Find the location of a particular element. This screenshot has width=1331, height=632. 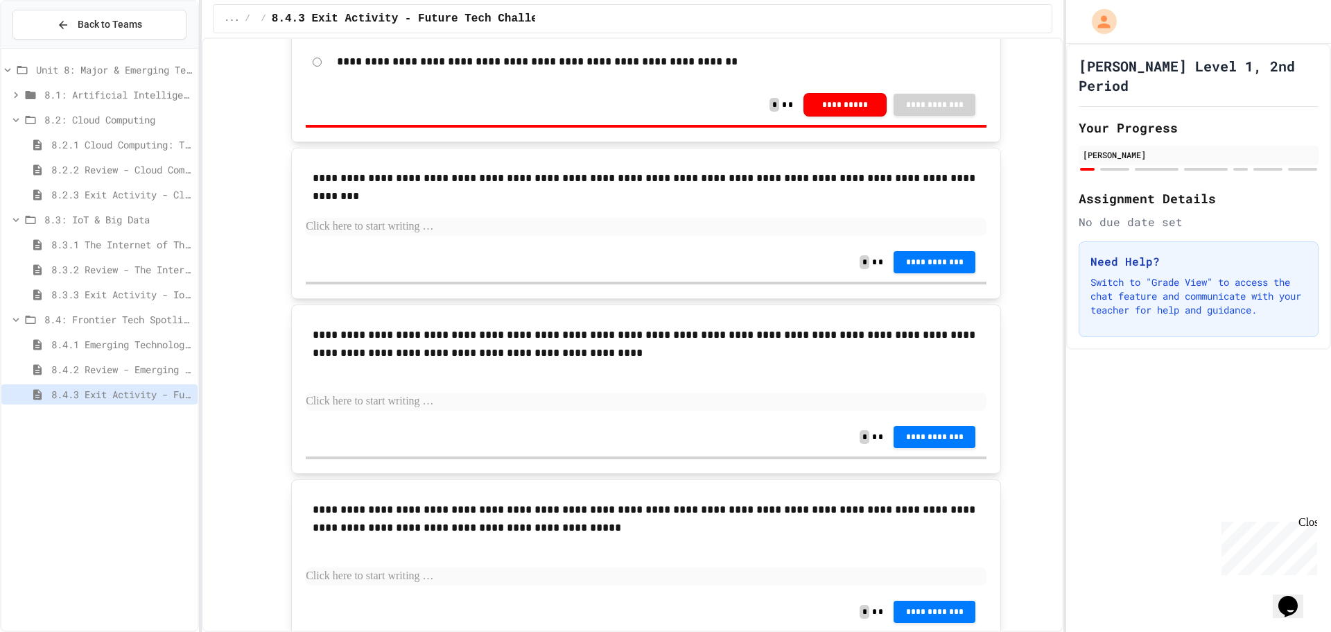

h2: Assignment Details is located at coordinates (1199, 198).